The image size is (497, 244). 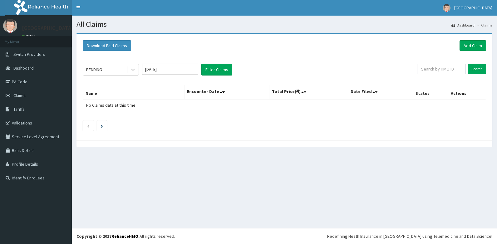 I want to click on th: Status, so click(x=431, y=92).